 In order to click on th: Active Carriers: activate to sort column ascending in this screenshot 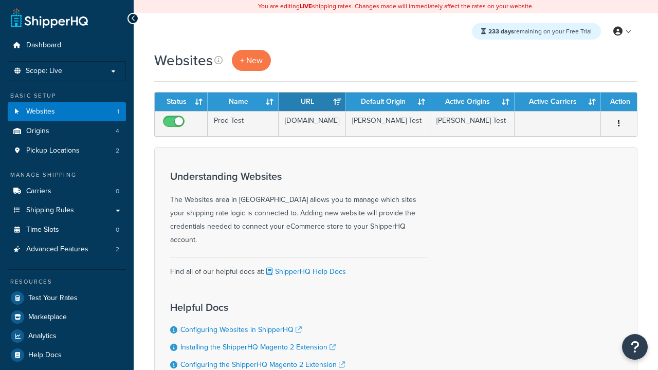, I will do `click(558, 102)`.